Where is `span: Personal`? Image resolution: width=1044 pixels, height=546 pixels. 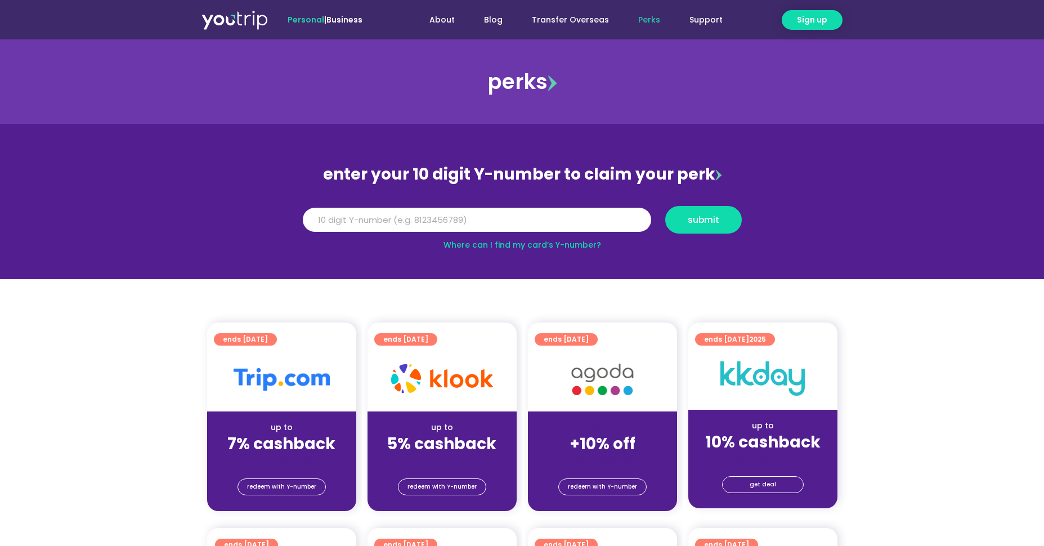 span: Personal is located at coordinates (306, 20).